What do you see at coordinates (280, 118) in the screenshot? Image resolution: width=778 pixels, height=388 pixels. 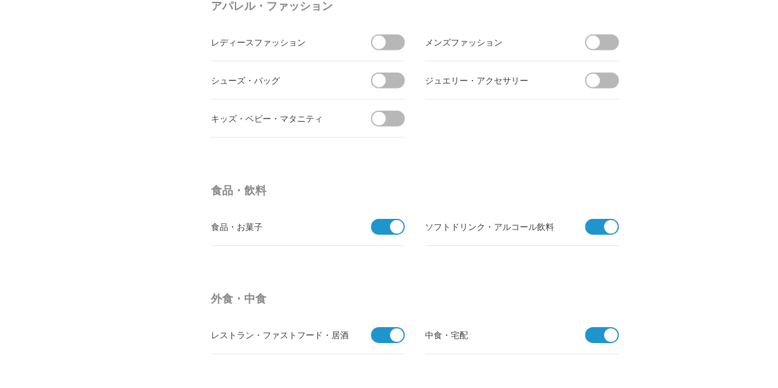 I see `div: キッズ・ベビー・マタニティ` at bounding box center [280, 118].